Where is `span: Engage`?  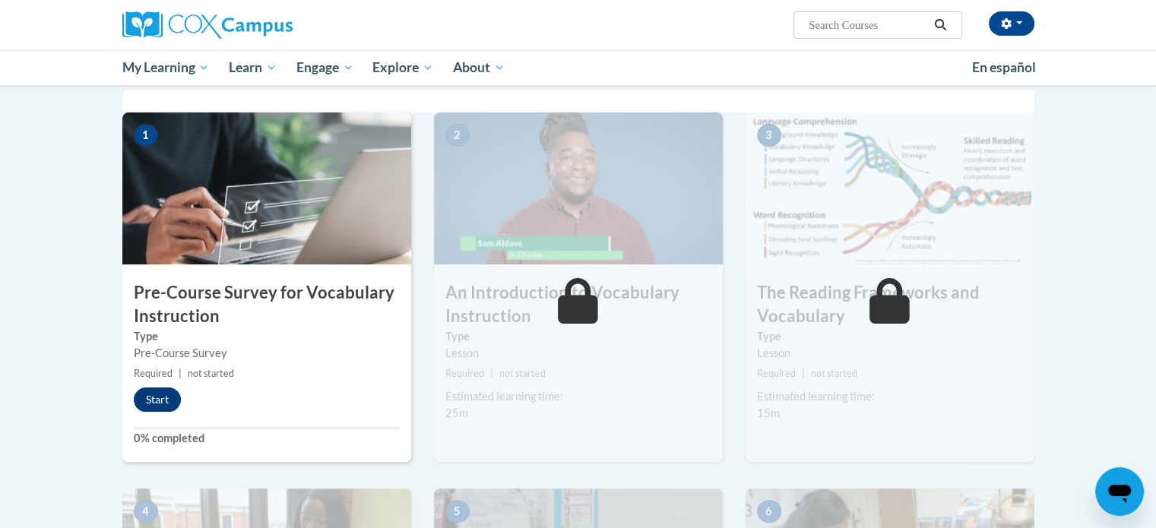 span: Engage is located at coordinates (324, 68).